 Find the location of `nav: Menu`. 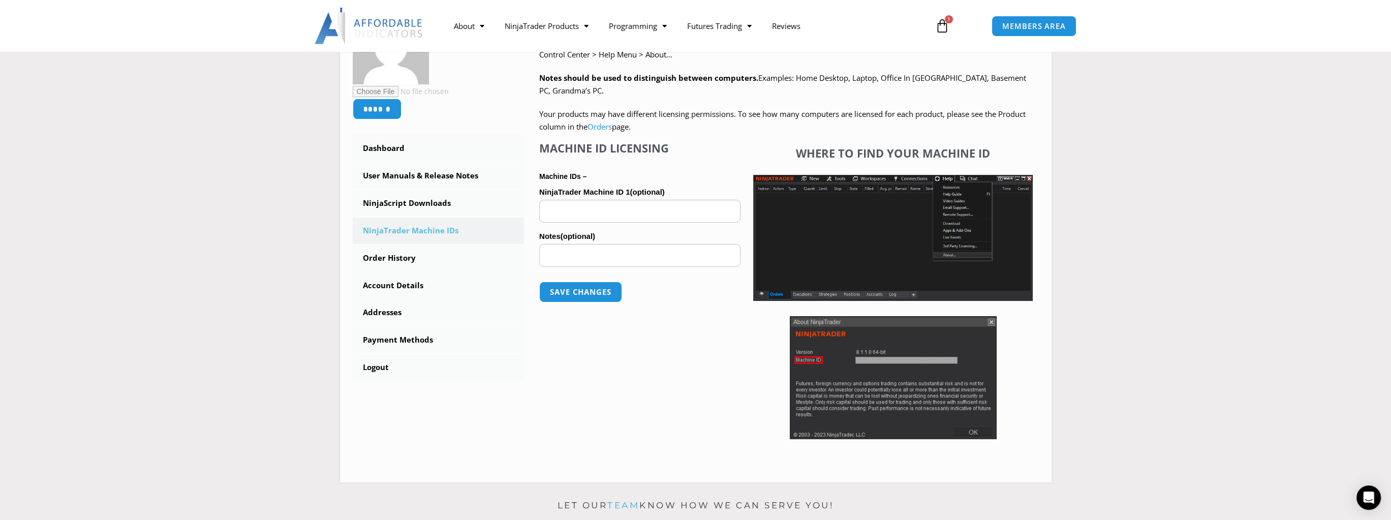

nav: Menu is located at coordinates (683, 26).